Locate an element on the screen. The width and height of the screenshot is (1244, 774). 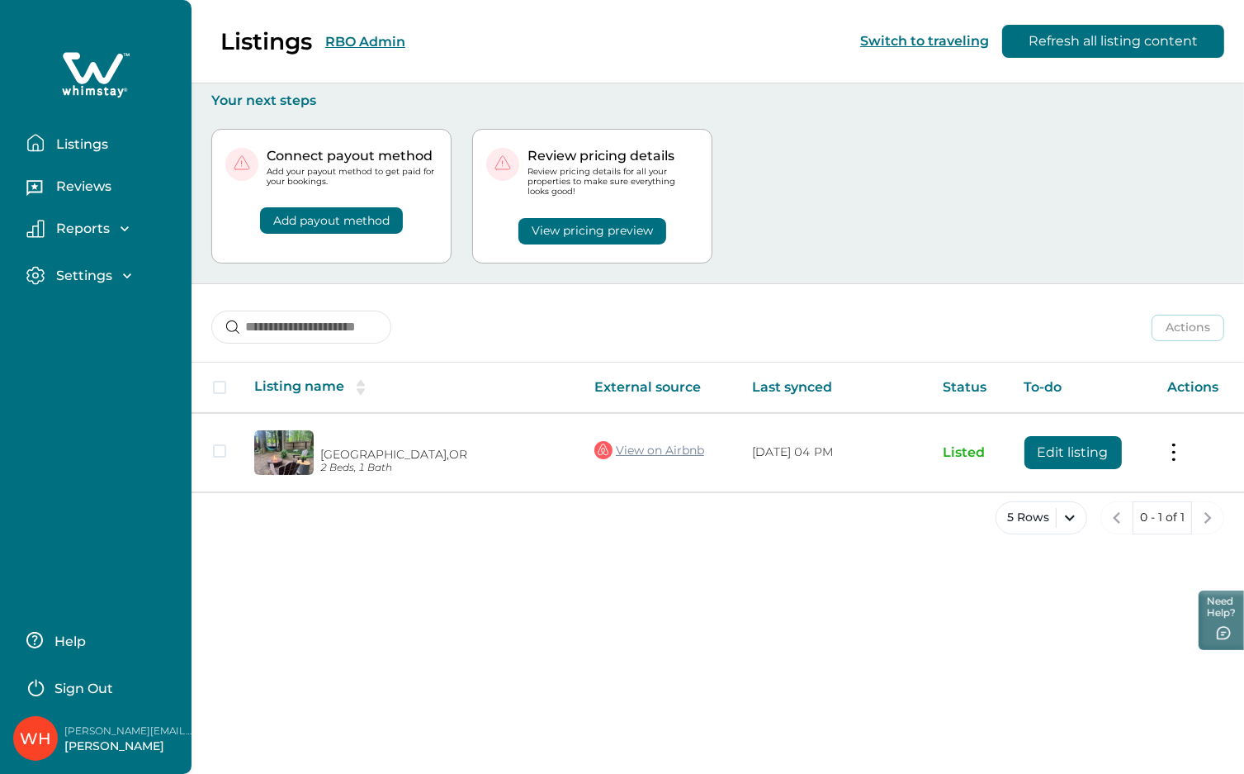
button: Add payout method is located at coordinates (331, 220).